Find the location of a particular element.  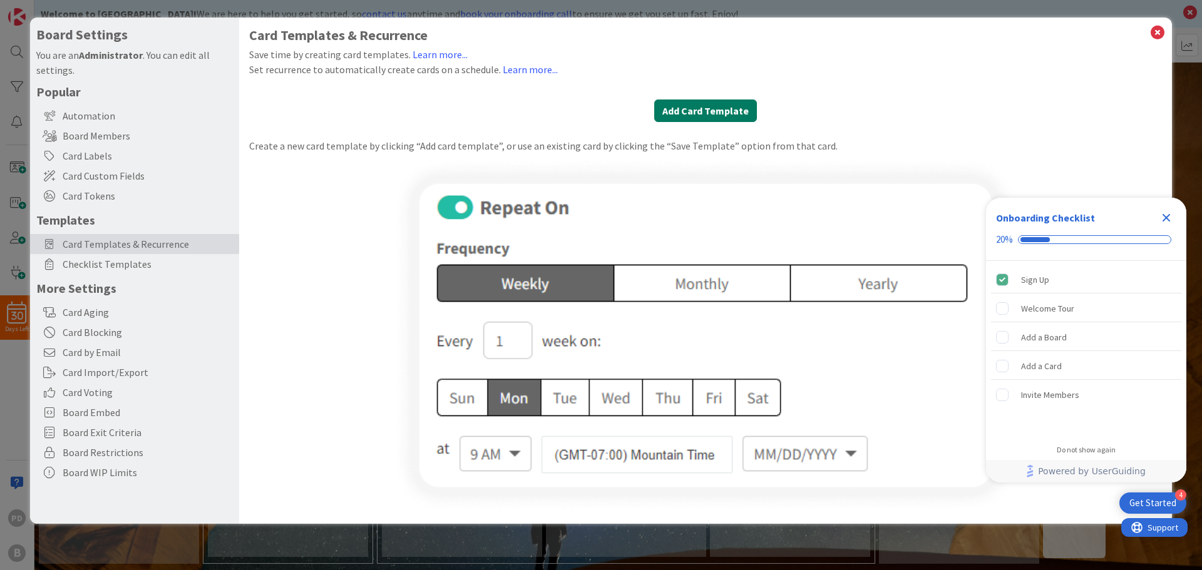

div: You are an . You can edit all settings. is located at coordinates (135, 63).